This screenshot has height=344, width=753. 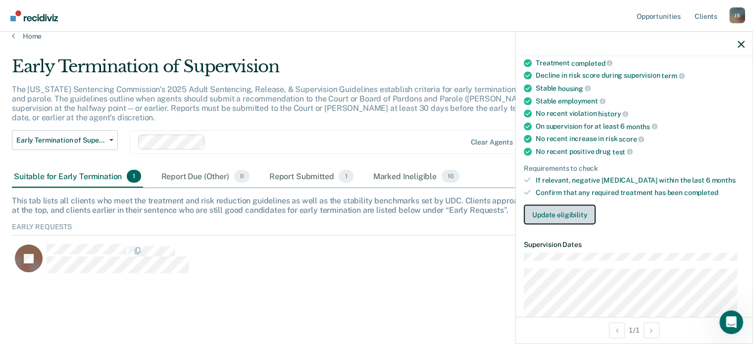 What do you see at coordinates (61, 140) in the screenshot?
I see `span: Early Termination of Supervision` at bounding box center [61, 140].